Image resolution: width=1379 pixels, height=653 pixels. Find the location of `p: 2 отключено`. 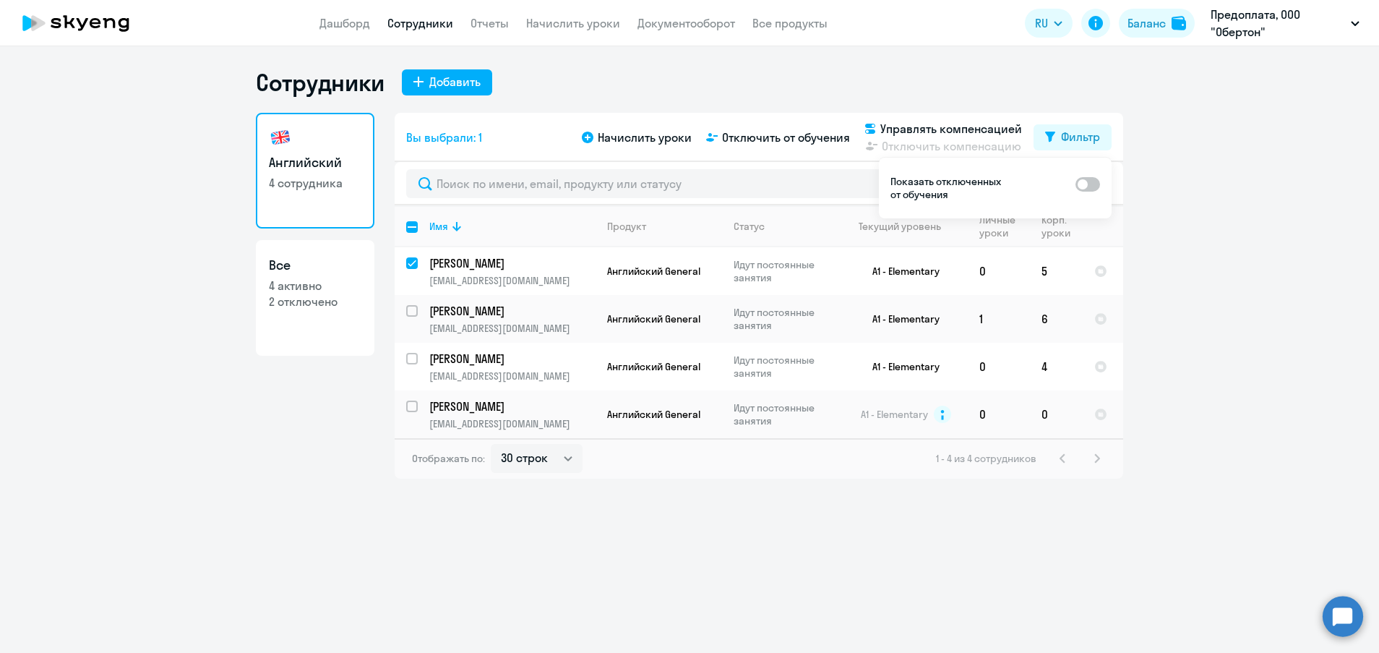

p: 2 отключено is located at coordinates (315, 301).